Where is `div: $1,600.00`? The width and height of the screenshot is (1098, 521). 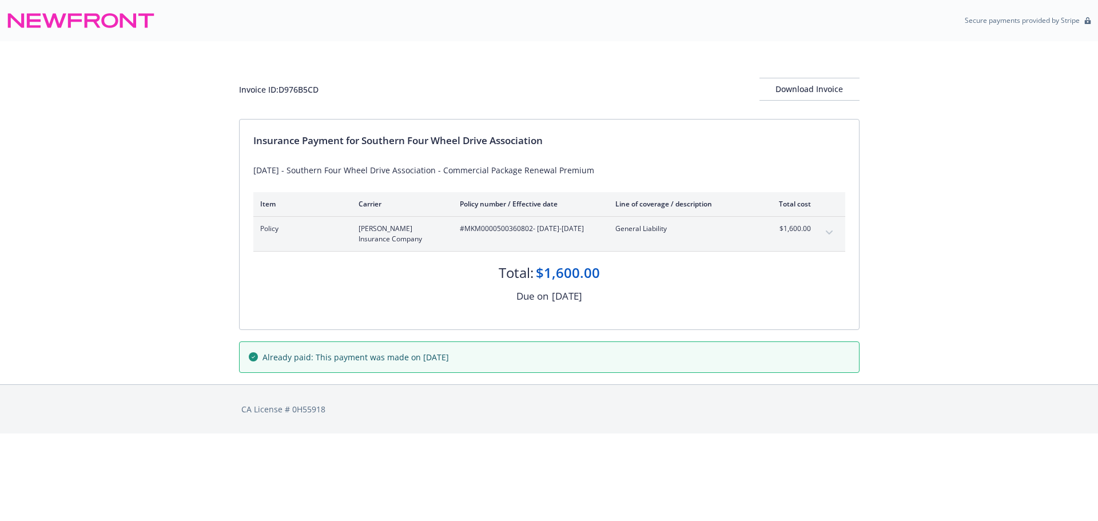
div: $1,600.00 is located at coordinates (568, 273).